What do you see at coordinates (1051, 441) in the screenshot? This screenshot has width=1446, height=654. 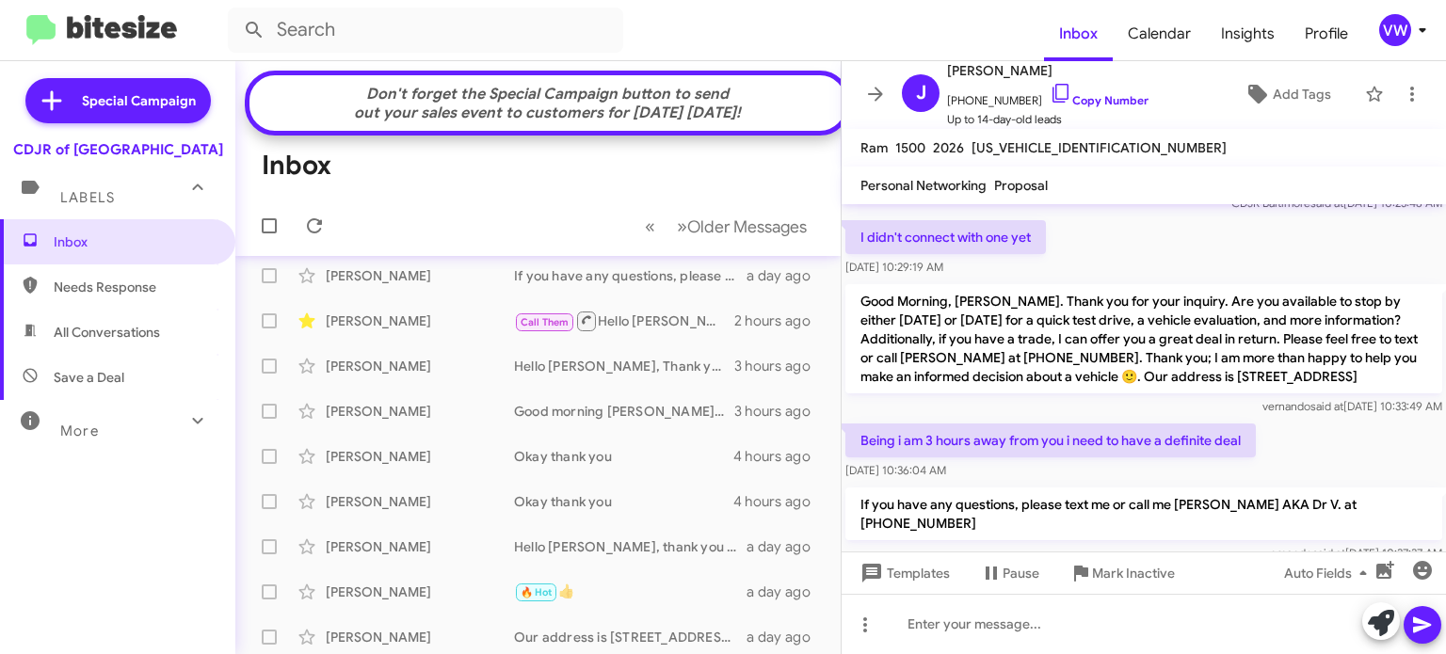 I see `p: Being i am 3 hours away from you i need to have a definite deal` at bounding box center [1051, 441].